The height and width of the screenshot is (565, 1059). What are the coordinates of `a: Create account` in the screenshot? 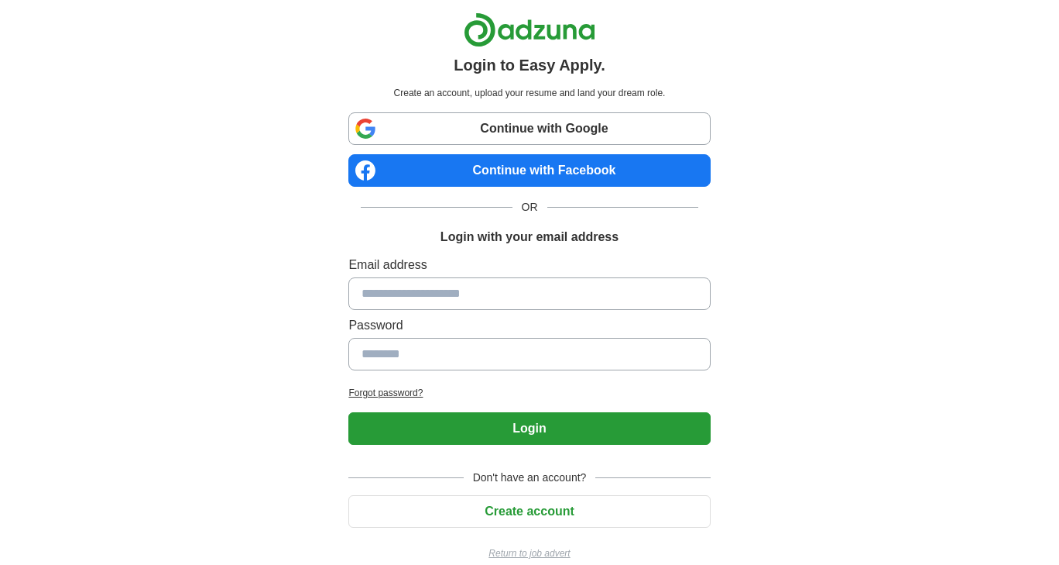 It's located at (529, 510).